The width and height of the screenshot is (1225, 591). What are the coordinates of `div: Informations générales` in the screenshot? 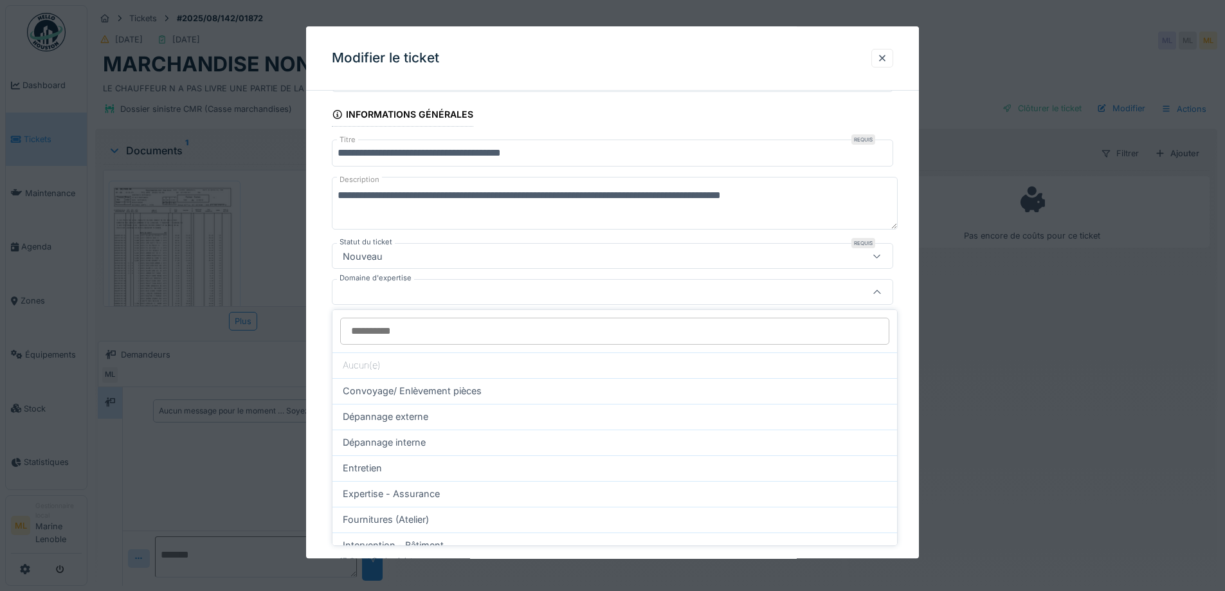 It's located at (402, 116).